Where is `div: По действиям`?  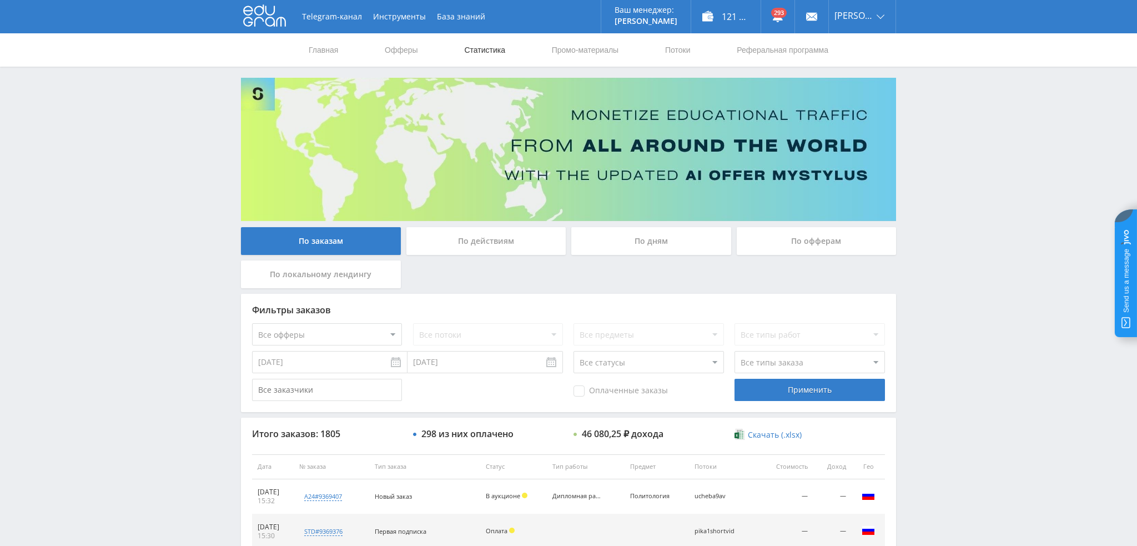
div: По действиям is located at coordinates (486, 241).